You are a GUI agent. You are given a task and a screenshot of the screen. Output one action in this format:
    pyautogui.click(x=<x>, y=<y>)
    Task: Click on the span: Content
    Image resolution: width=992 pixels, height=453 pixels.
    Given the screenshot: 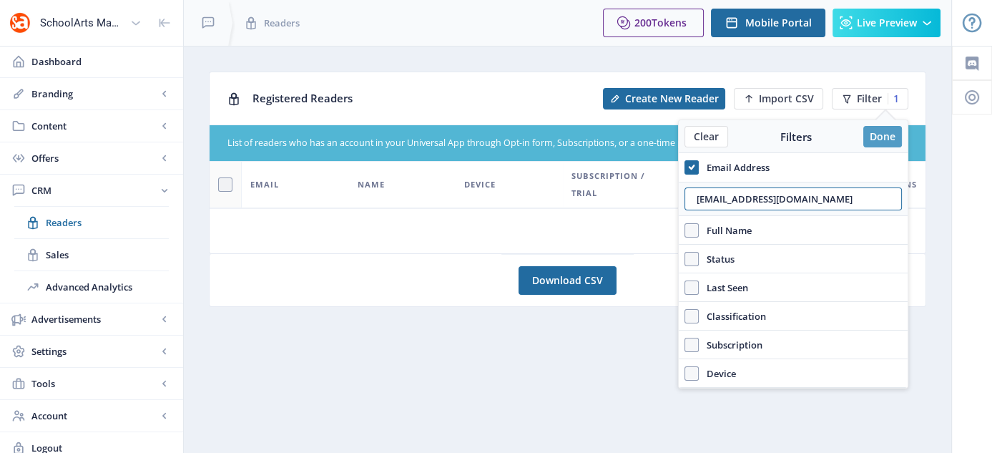 What is the action you would take?
    pyautogui.click(x=94, y=126)
    